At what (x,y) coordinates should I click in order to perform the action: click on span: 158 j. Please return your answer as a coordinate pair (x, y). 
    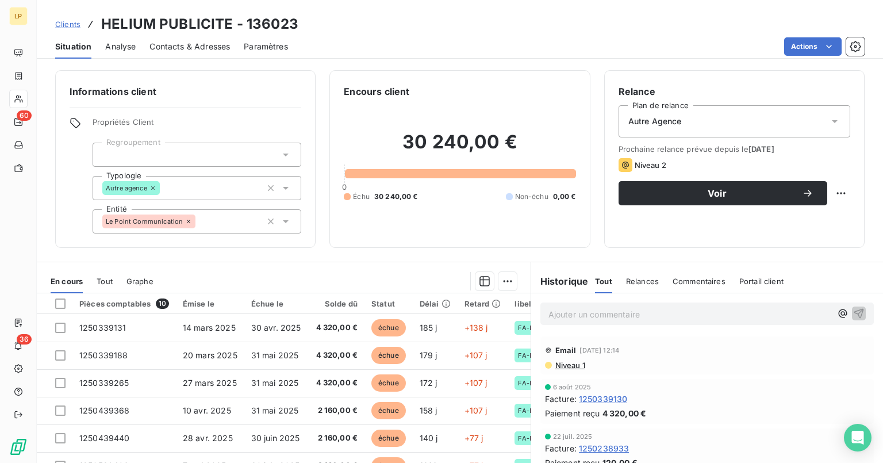
    Looking at the image, I should click on (428, 410).